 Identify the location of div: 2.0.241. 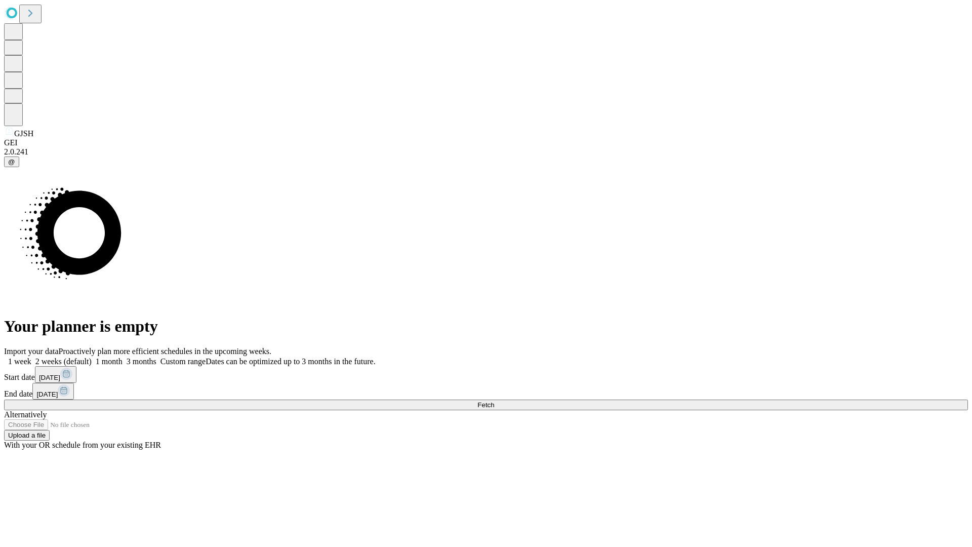
(486, 152).